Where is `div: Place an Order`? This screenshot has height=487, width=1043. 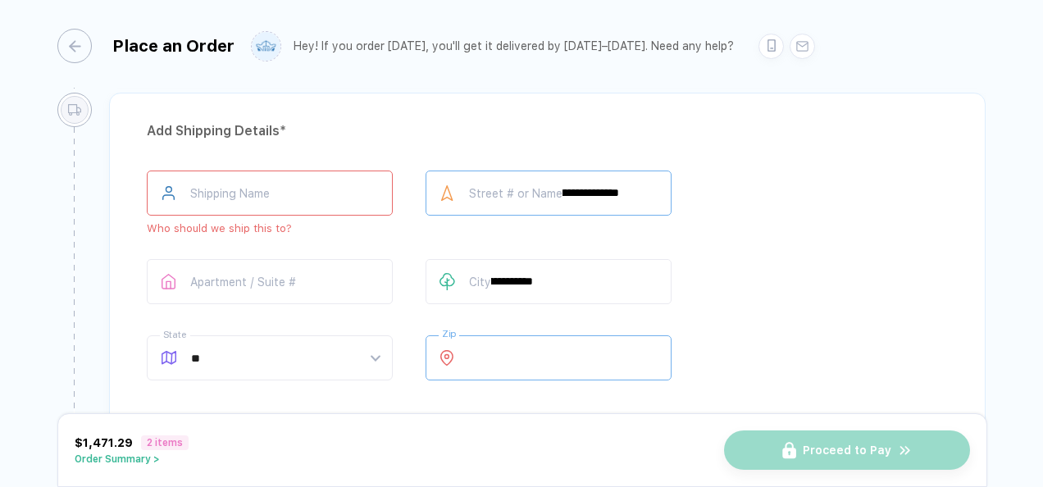 div: Place an Order is located at coordinates (173, 46).